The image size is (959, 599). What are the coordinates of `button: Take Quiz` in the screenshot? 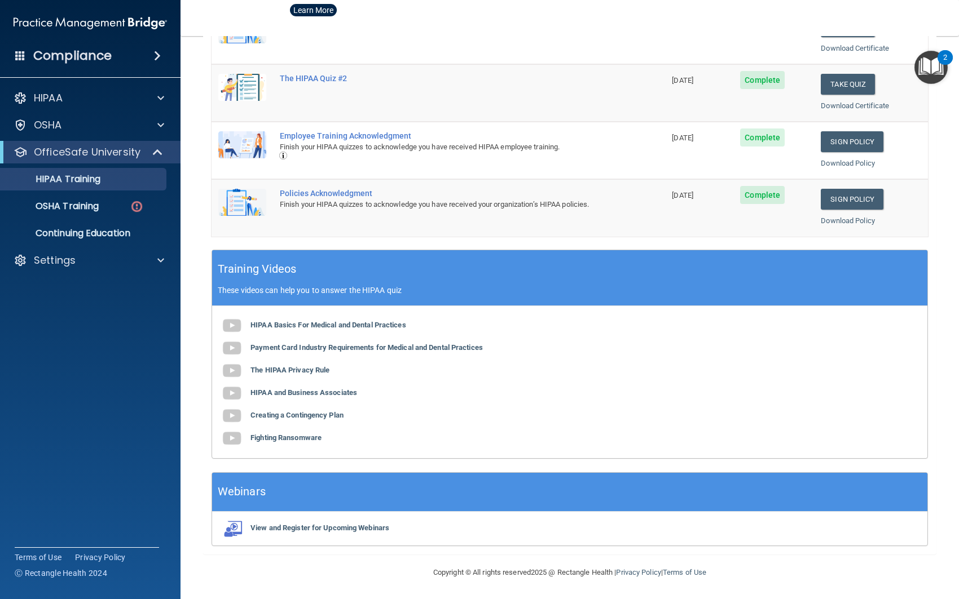 It's located at (847, 84).